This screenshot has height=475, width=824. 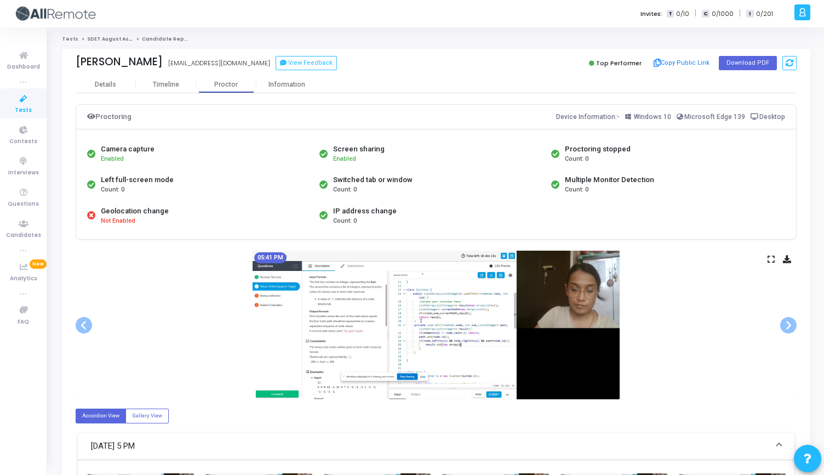 What do you see at coordinates (765, 14) in the screenshot?
I see `span: 0/201` at bounding box center [765, 14].